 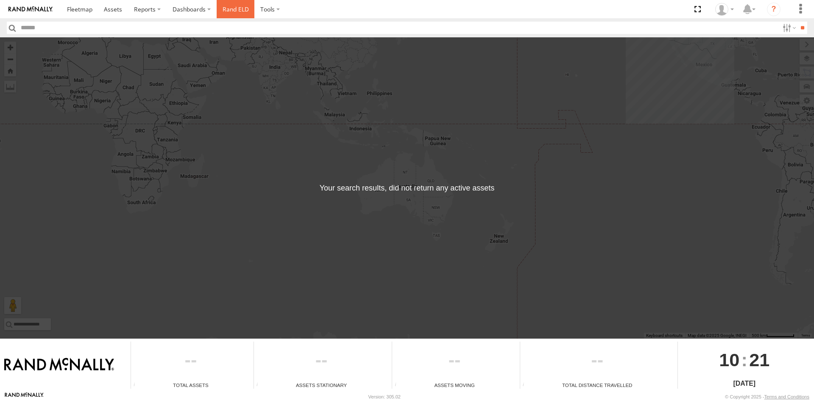 What do you see at coordinates (597, 385) in the screenshot?
I see `div: Total Distance Travelled` at bounding box center [597, 385].